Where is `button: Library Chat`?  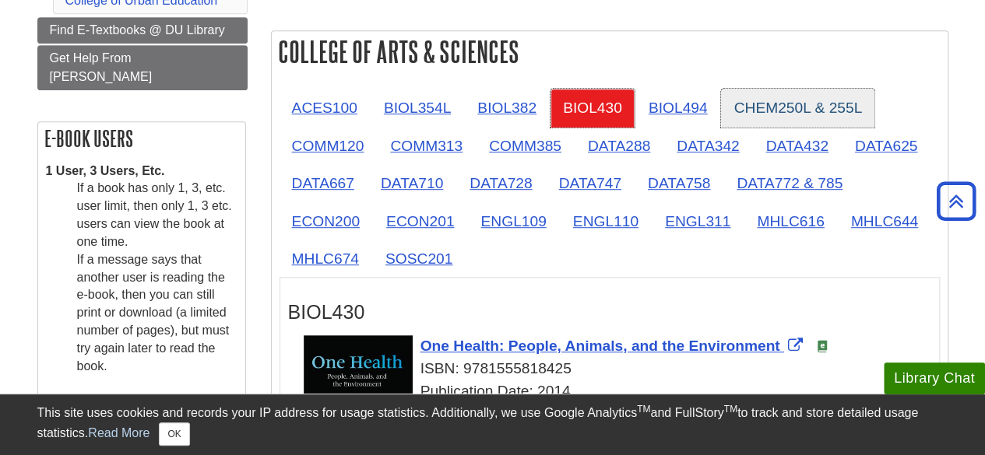 button: Library Chat is located at coordinates (934, 378).